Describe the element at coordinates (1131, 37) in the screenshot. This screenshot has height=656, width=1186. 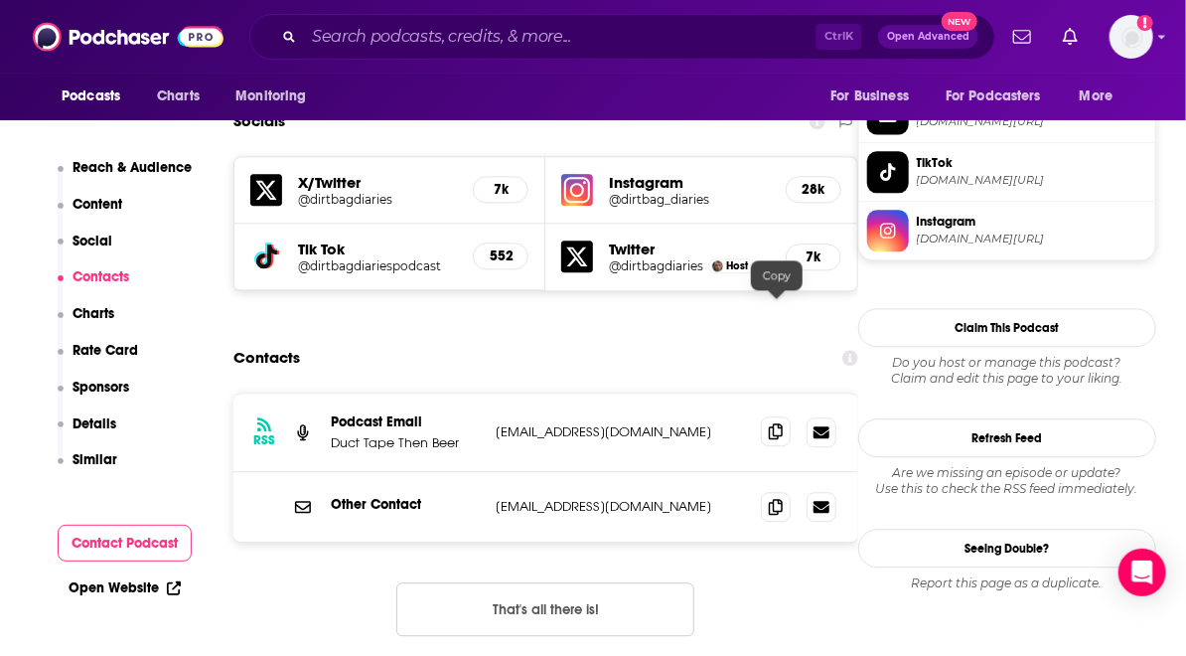
I see `img: User Profile` at that location.